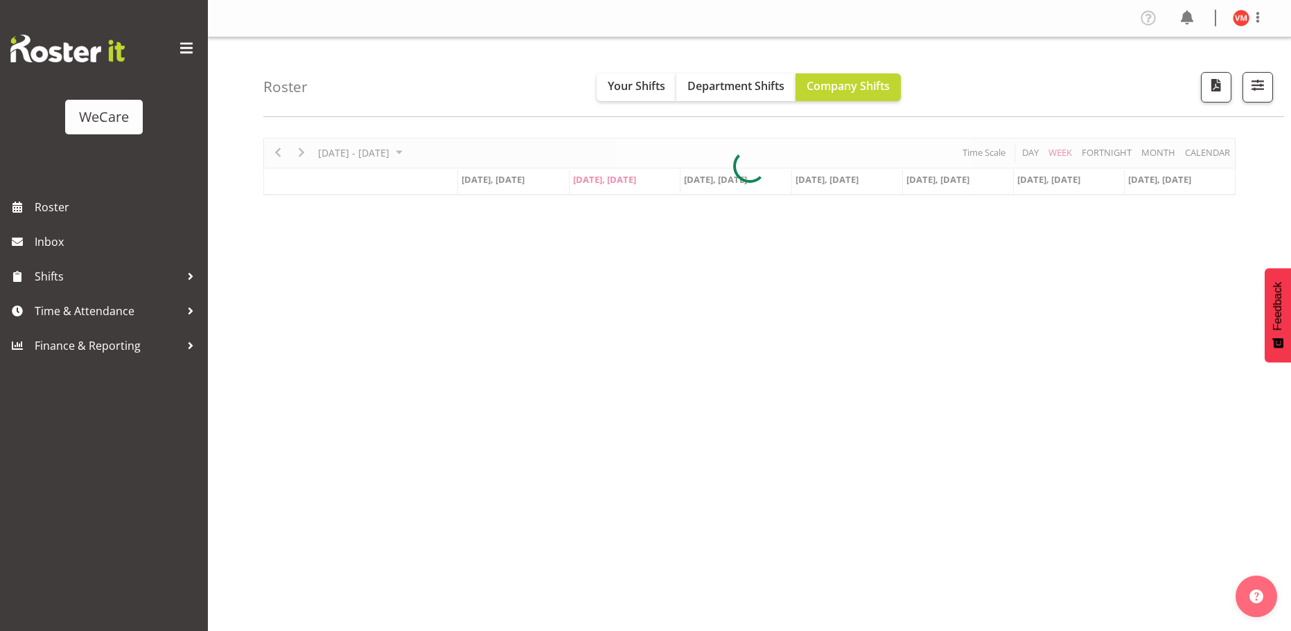  What do you see at coordinates (736, 87) in the screenshot?
I see `button: Department Shifts` at bounding box center [736, 87].